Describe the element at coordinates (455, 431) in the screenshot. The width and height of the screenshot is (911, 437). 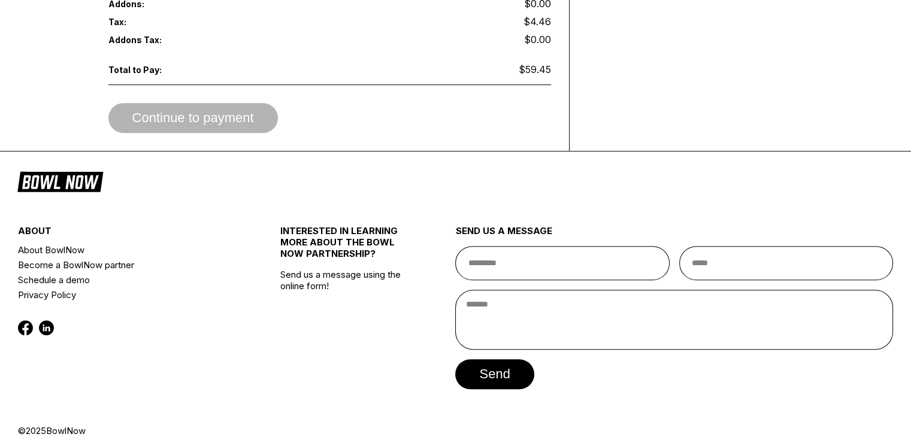
I see `div: © 2025 BowlNow` at that location.